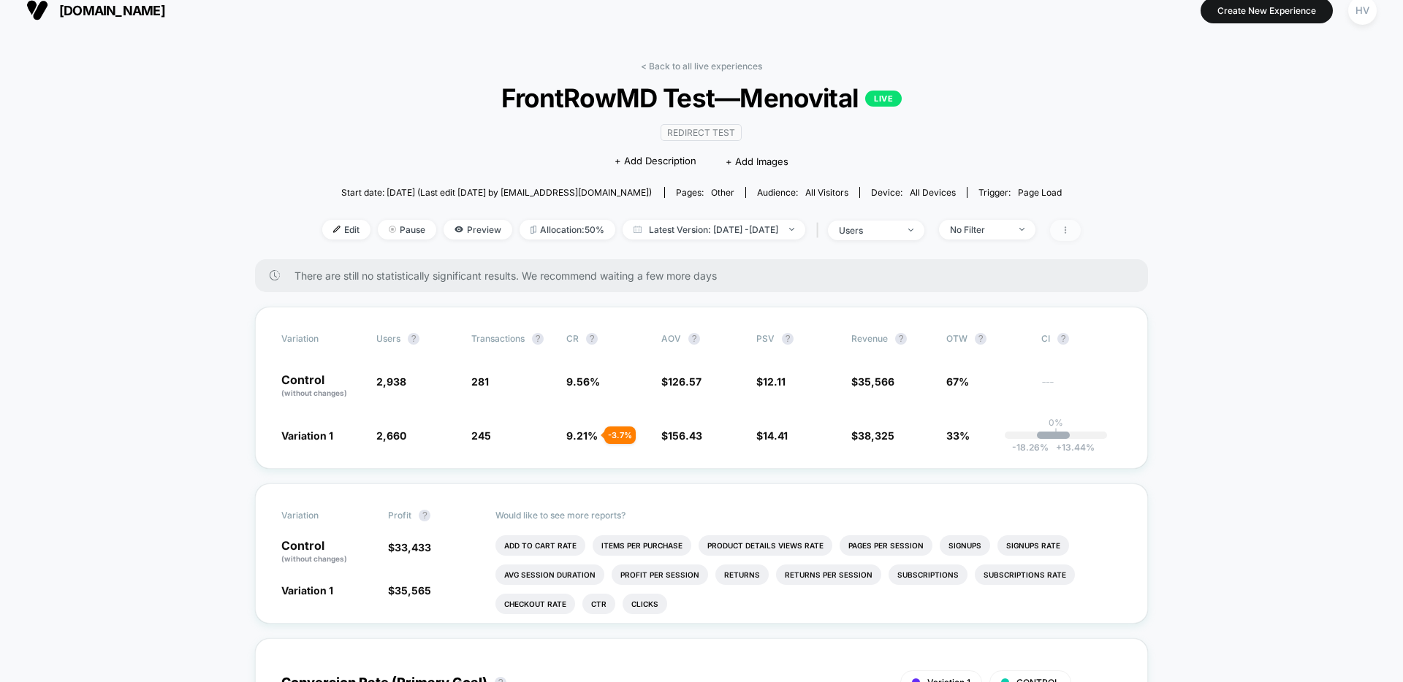  What do you see at coordinates (642, 546) in the screenshot?
I see `li: Items Per Purchase` at bounding box center [642, 546].